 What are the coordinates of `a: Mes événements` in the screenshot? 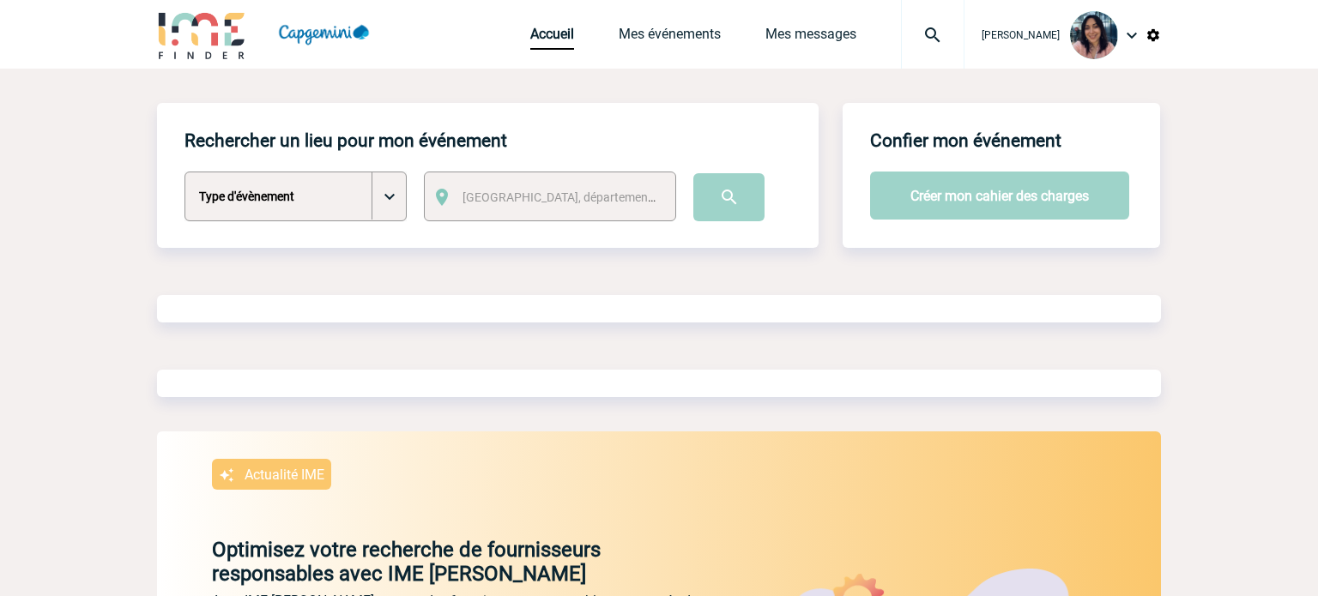 It's located at (669, 38).